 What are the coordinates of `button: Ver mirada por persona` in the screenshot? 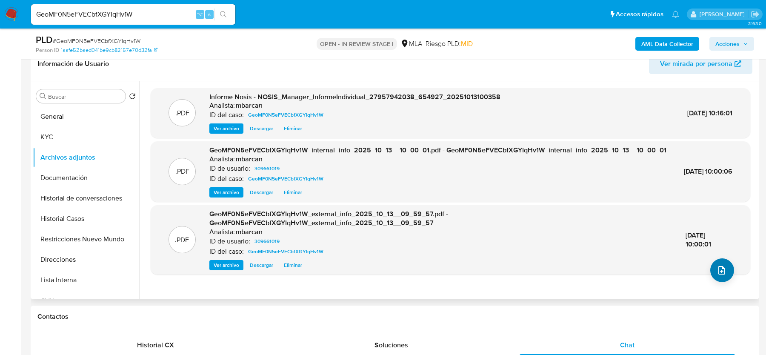 It's located at (701, 64).